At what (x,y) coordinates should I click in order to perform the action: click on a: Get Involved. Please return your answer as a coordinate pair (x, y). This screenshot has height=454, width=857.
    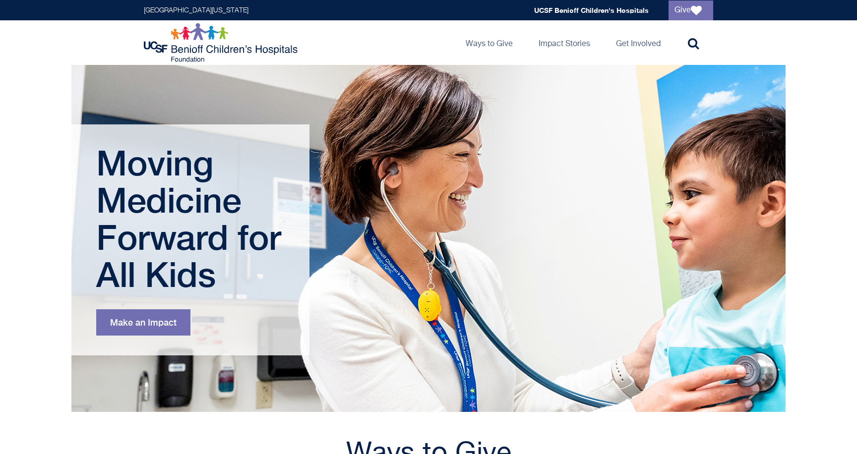
    Looking at the image, I should click on (638, 43).